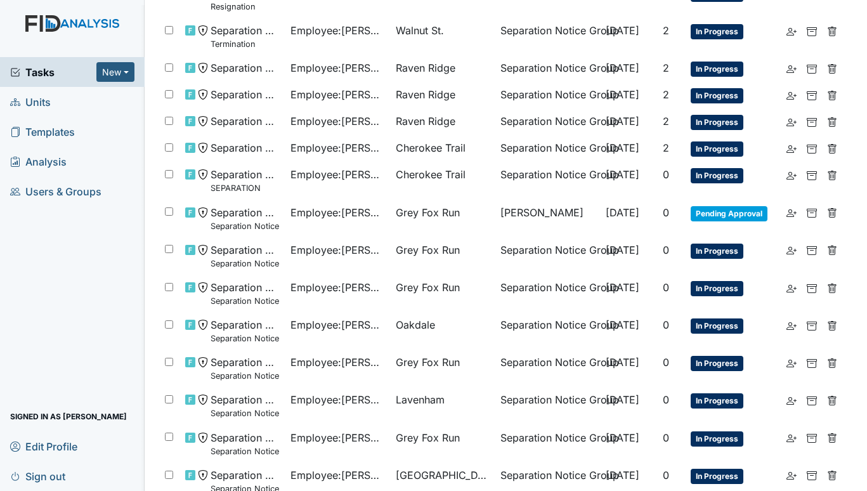  I want to click on span: Templates, so click(42, 131).